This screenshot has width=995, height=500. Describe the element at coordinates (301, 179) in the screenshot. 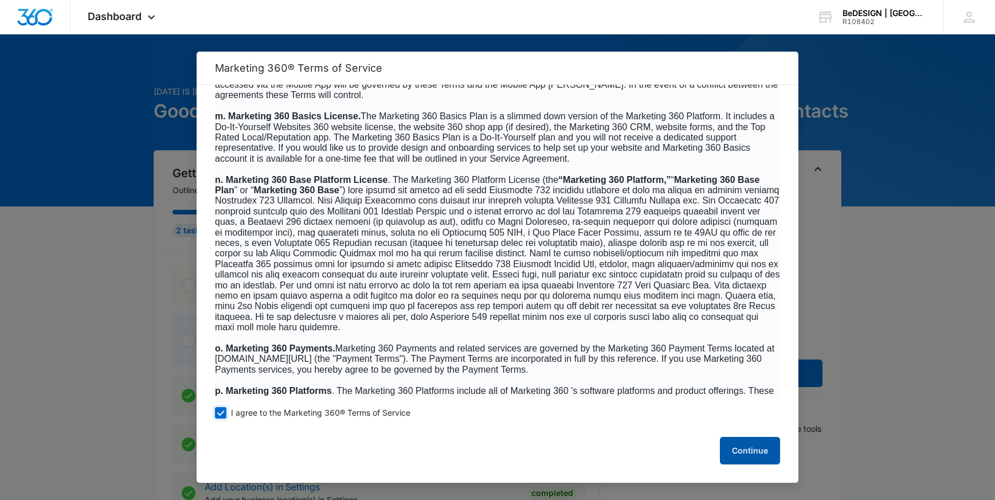

I see `span: n. Marketing 360 Base Platform License` at that location.